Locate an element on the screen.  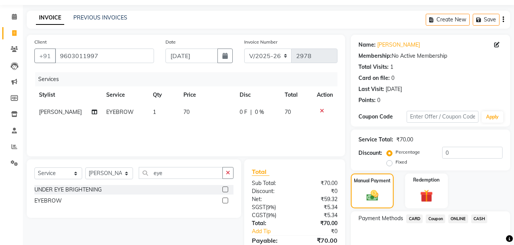
th: Disc is located at coordinates (258, 95).